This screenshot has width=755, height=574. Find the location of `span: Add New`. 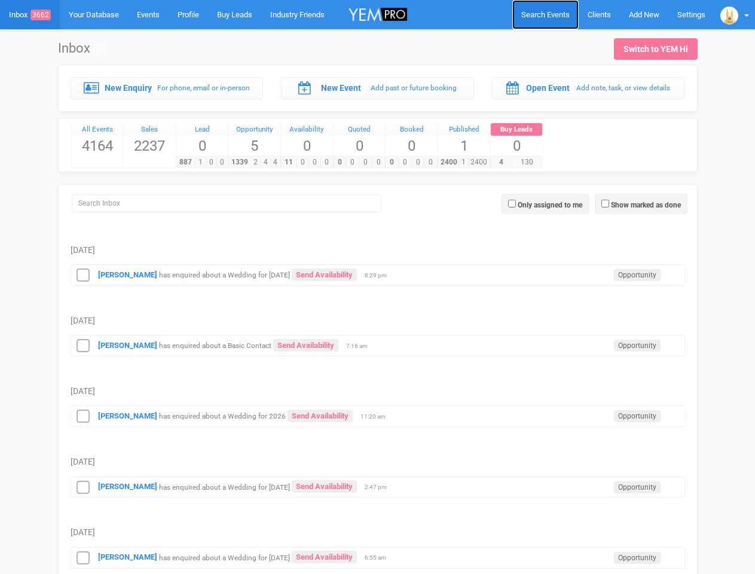

span: Add New is located at coordinates (644, 14).